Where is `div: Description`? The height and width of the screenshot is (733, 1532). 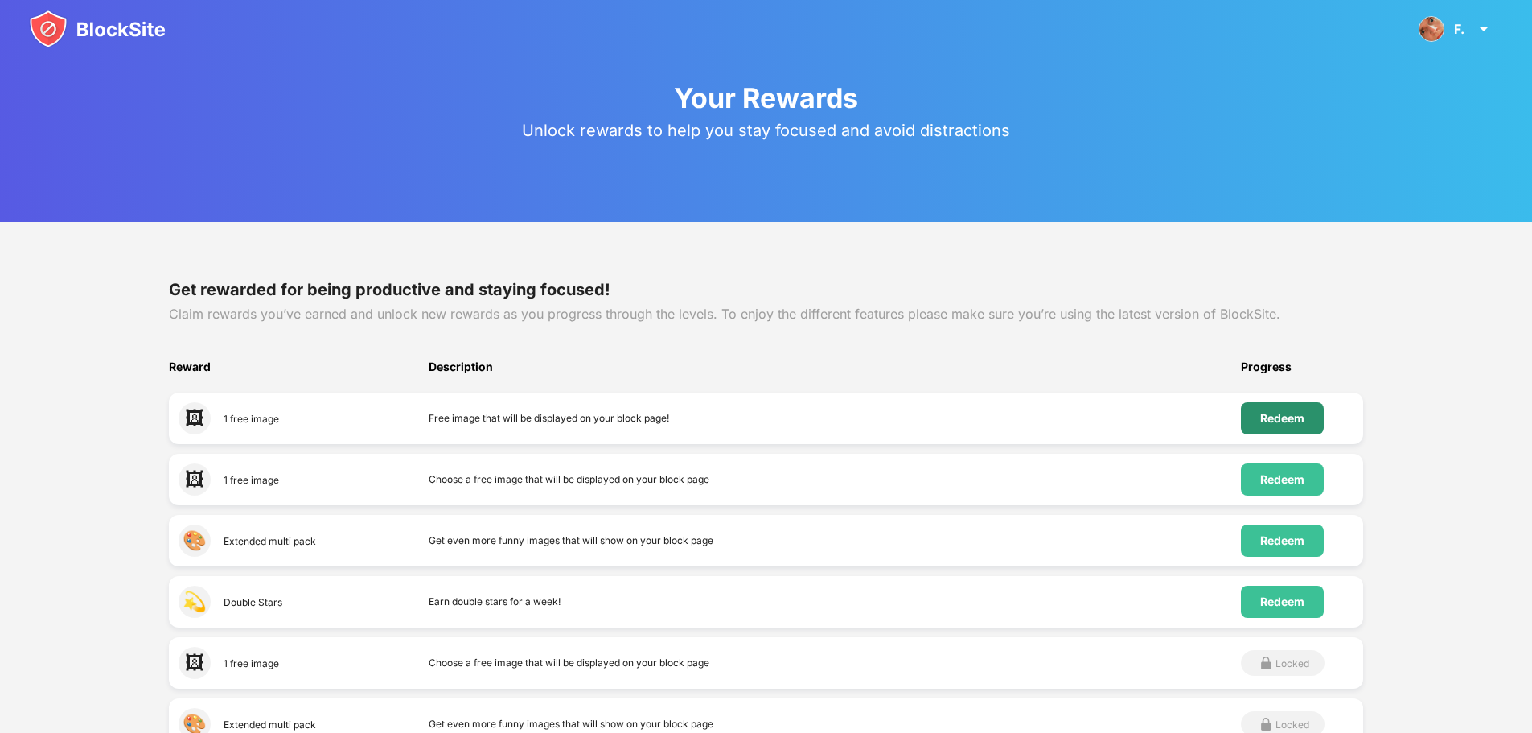
div: Description is located at coordinates (835, 376).